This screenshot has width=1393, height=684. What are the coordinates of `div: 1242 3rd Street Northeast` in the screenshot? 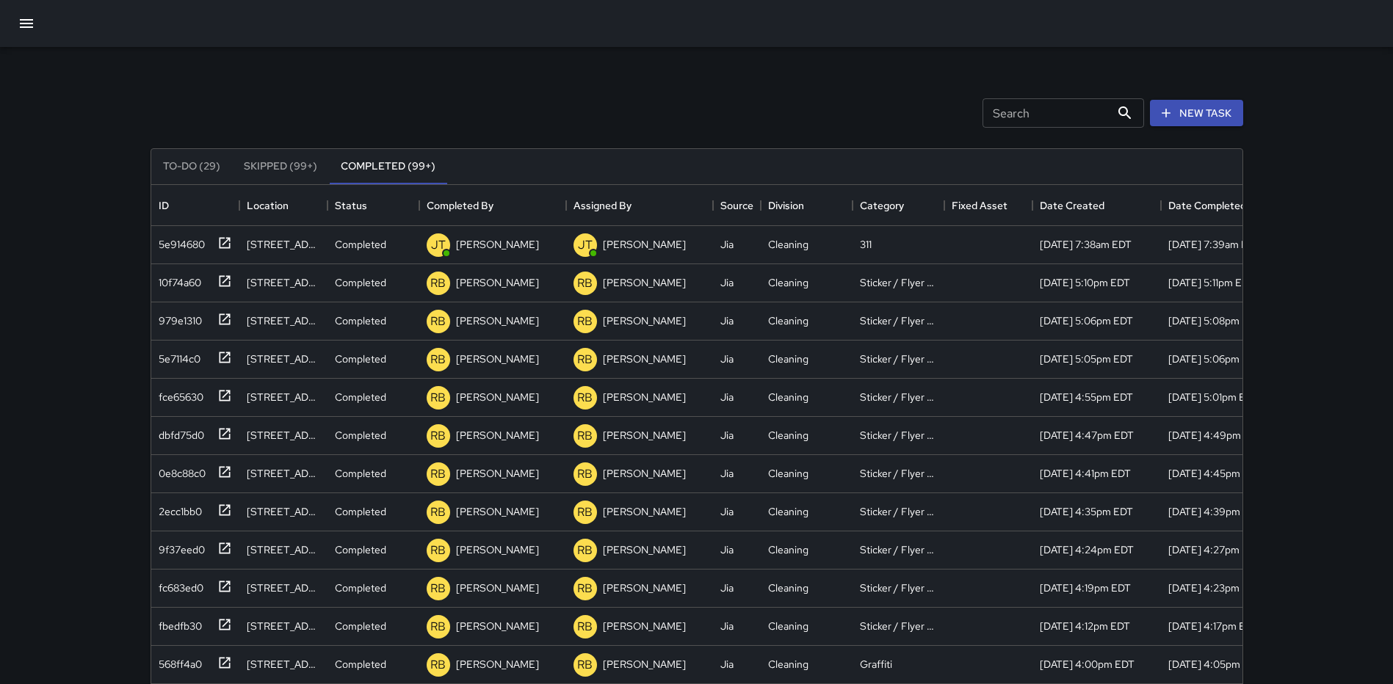 It's located at (283, 245).